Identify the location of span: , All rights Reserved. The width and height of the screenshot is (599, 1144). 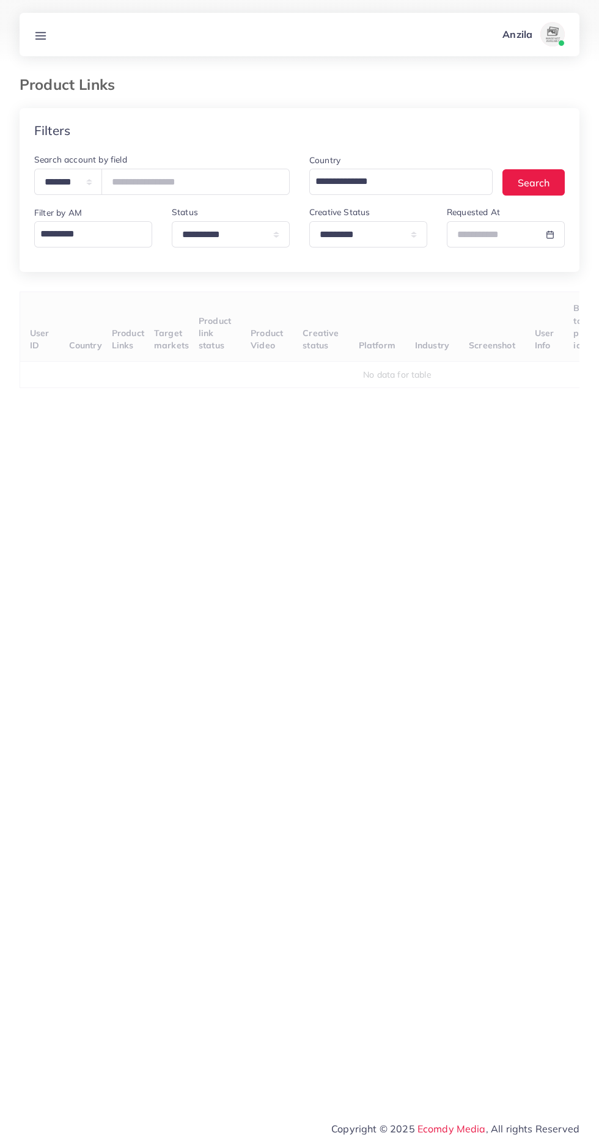
(532, 1128).